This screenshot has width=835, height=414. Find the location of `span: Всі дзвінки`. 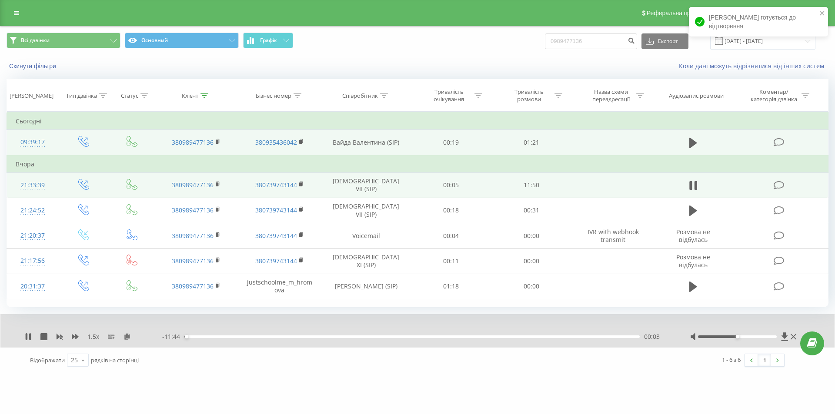

span: Всі дзвінки is located at coordinates (35, 40).